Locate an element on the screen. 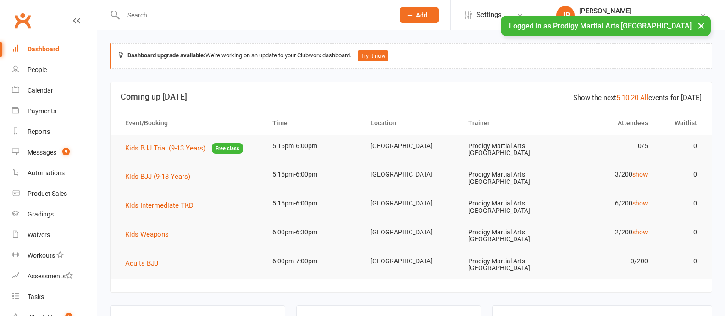 The image size is (725, 316). span: Add is located at coordinates (421, 15).